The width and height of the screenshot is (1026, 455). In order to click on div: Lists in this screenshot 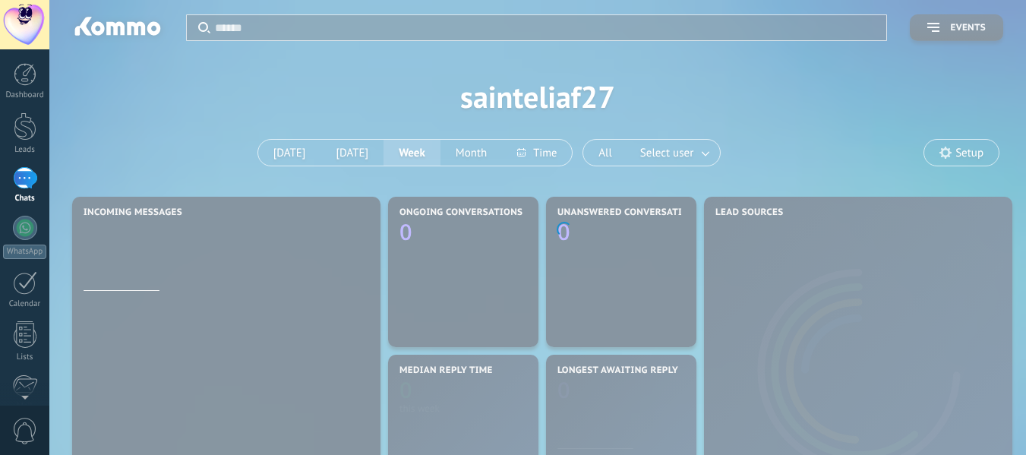, I will do `click(25, 357)`.